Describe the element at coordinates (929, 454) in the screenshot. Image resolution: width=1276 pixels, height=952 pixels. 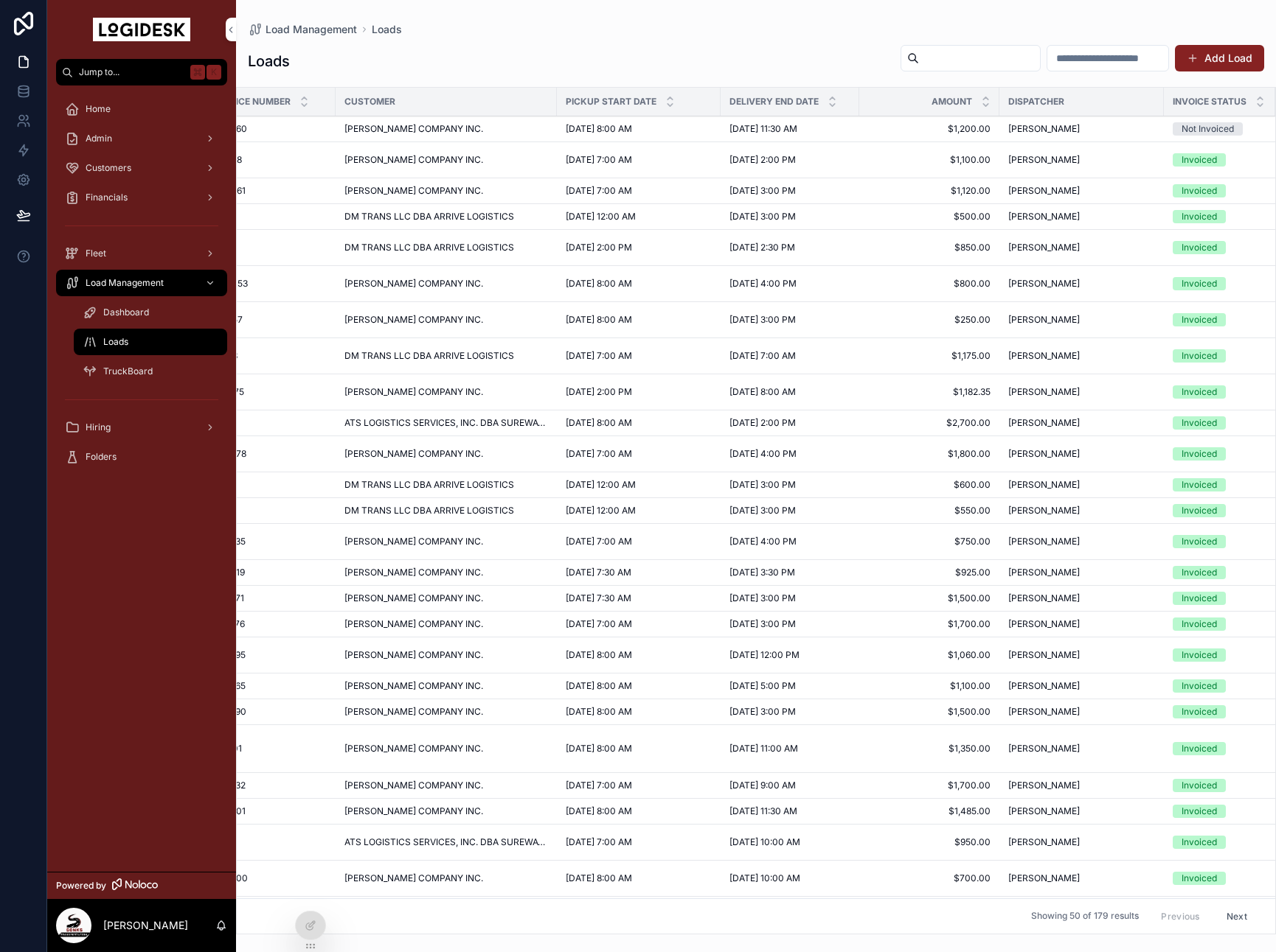
I see `a: $1,800.00` at that location.